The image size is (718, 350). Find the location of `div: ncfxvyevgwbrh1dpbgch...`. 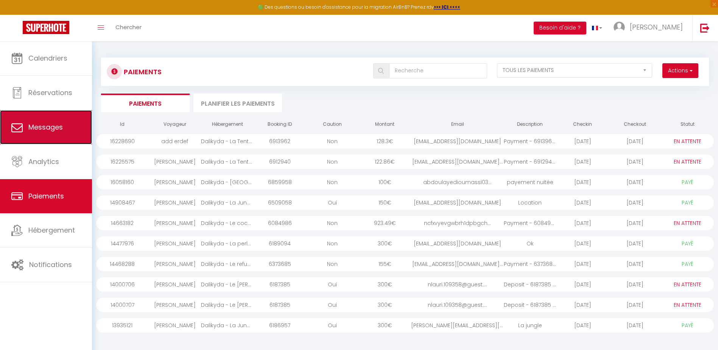

div: ncfxvyevgwbrh1dpbgch... is located at coordinates (457, 223).